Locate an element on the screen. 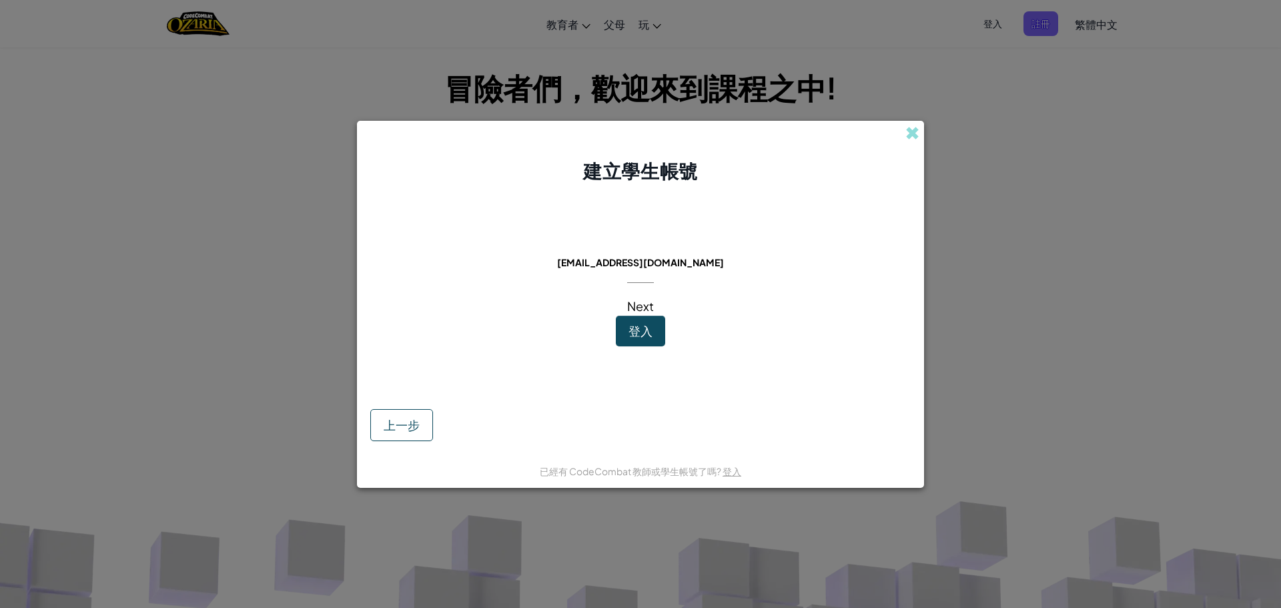 The height and width of the screenshot is (608, 1281). span: 登入 is located at coordinates (640, 330).